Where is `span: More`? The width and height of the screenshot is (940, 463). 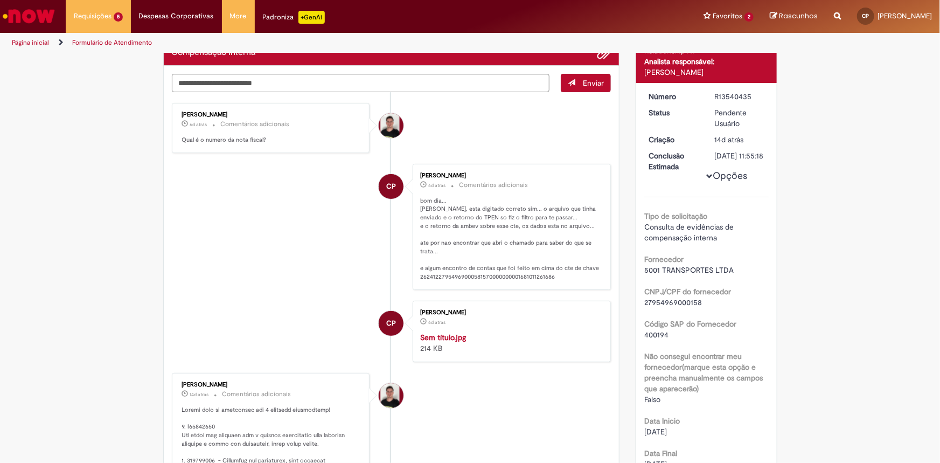
span: More is located at coordinates (238, 16).